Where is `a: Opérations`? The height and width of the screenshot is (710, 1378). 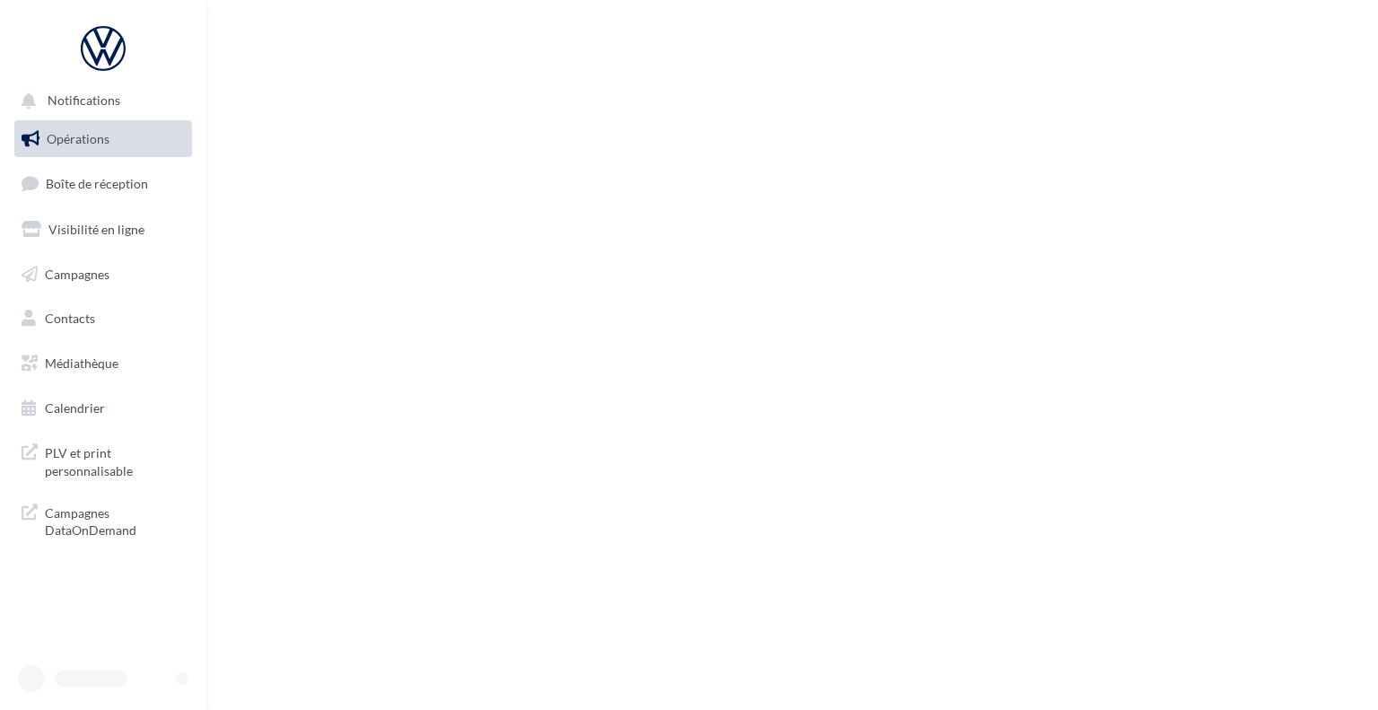 a: Opérations is located at coordinates (103, 139).